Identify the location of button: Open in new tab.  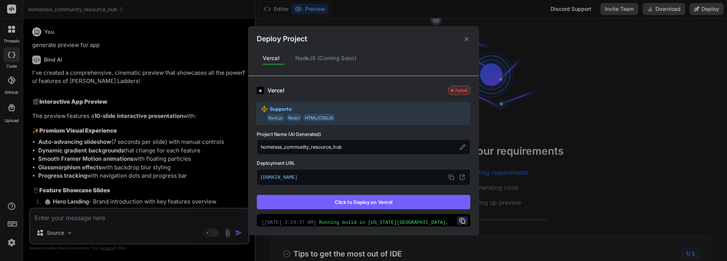
(462, 177).